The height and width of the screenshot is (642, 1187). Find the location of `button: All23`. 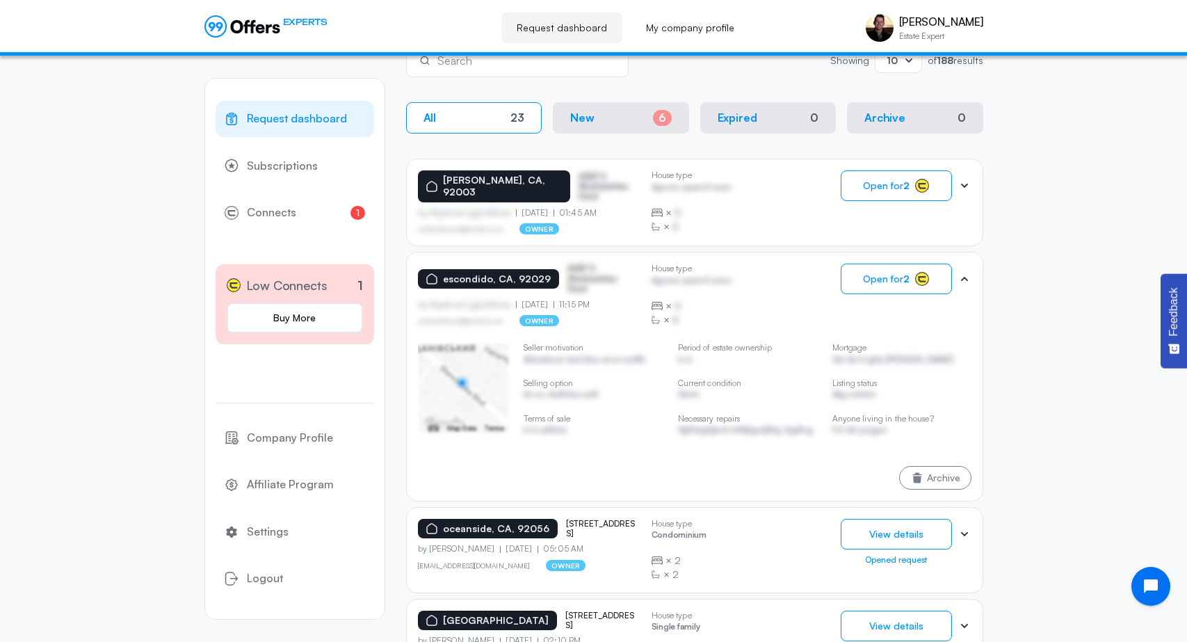

button: All23 is located at coordinates (474, 118).